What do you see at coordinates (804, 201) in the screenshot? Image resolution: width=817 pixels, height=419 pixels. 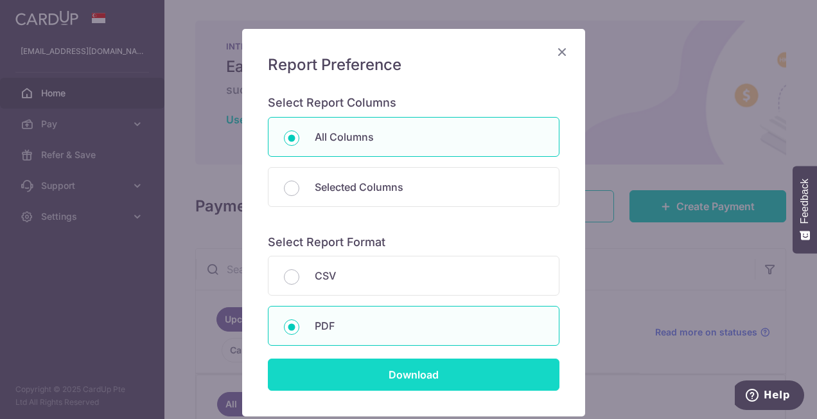 I see `span: Feedback` at bounding box center [804, 201].